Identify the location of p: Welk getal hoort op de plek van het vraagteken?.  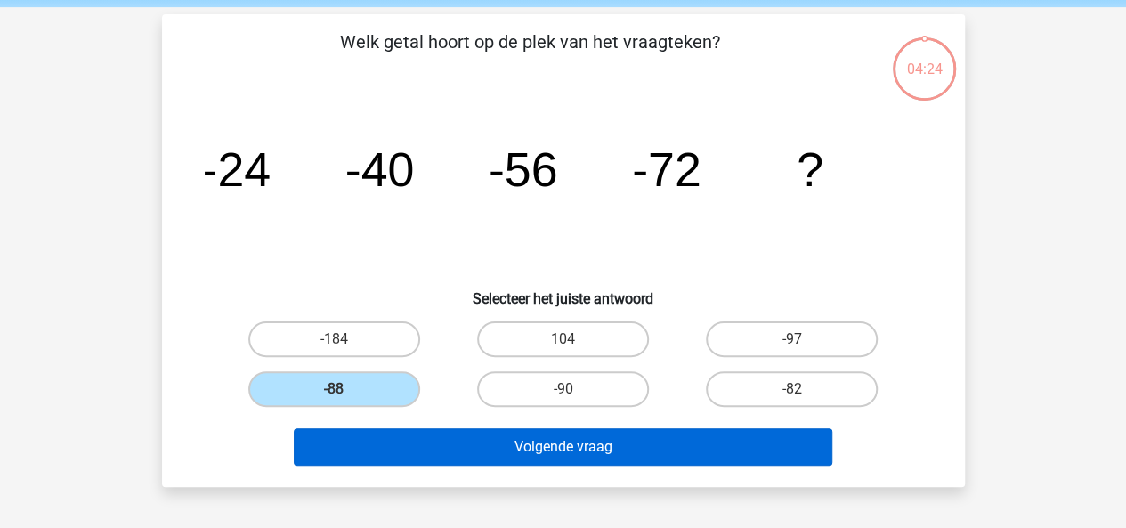
(530, 55).